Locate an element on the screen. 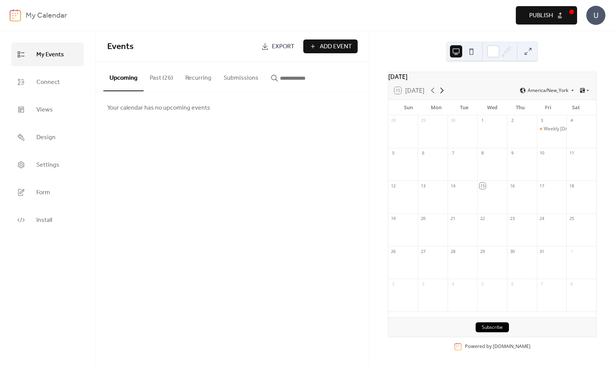 This screenshot has height=366, width=615. div: 31 is located at coordinates (542, 251).